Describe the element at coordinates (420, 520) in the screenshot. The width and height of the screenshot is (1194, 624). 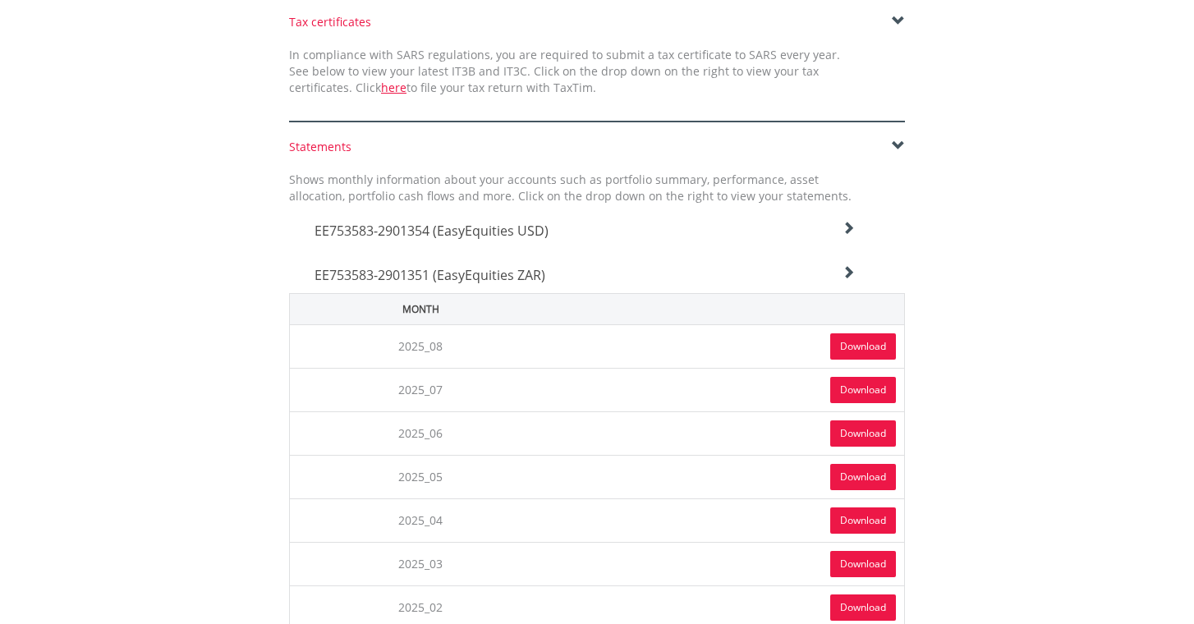
I see `td: 2025_04` at that location.